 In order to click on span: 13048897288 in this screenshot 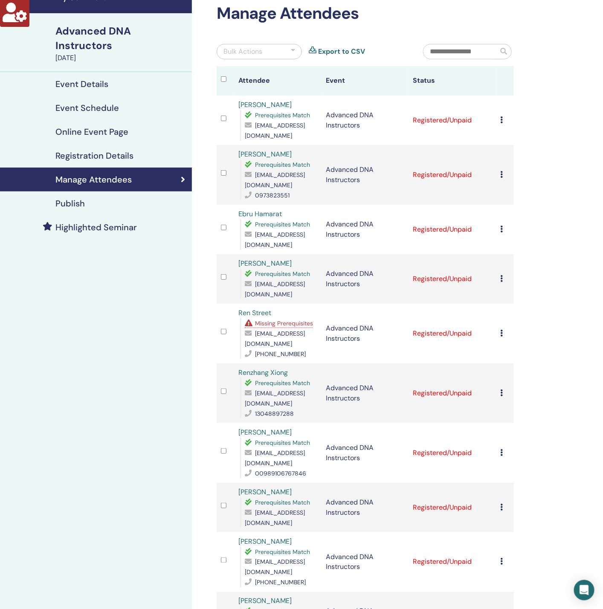, I will do `click(274, 414)`.